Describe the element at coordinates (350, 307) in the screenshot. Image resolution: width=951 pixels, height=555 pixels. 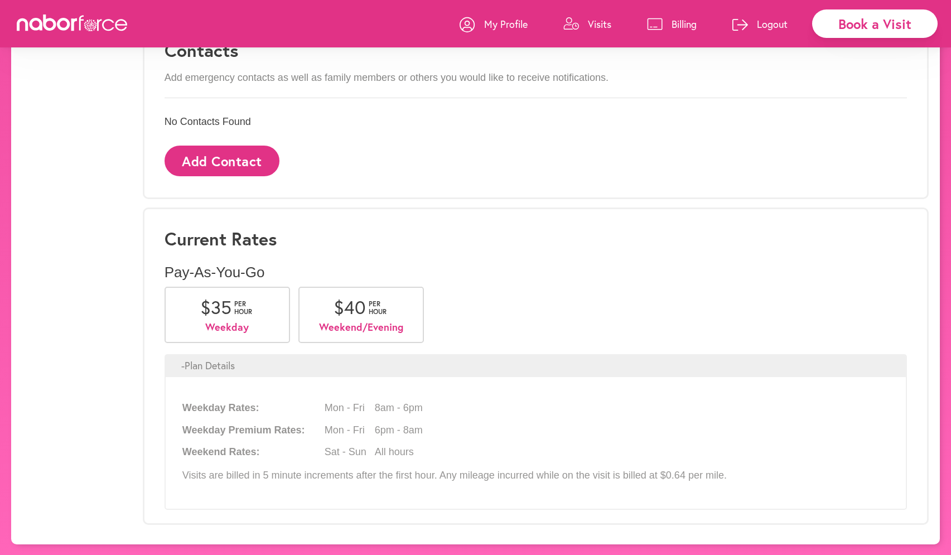
I see `span: $ 40` at that location.